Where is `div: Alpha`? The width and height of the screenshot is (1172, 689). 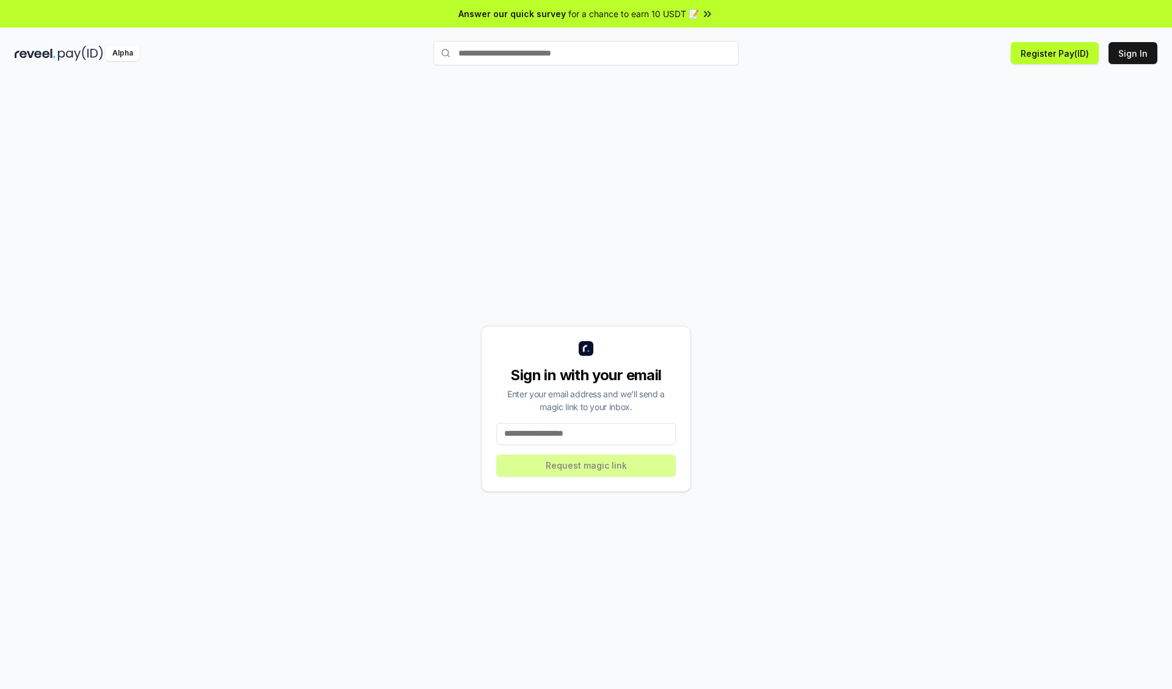 div: Alpha is located at coordinates (123, 53).